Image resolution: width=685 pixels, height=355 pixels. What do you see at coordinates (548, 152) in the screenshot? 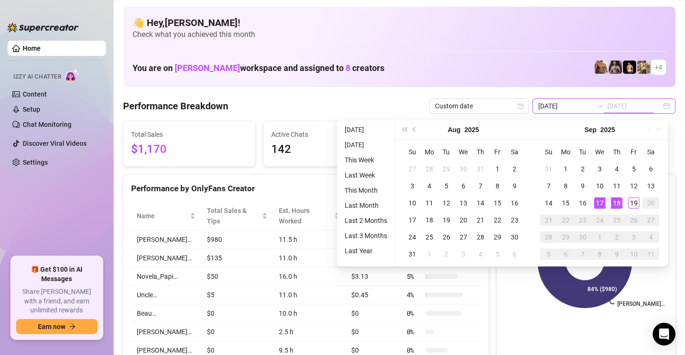
I see `th: Su` at bounding box center [548, 152].